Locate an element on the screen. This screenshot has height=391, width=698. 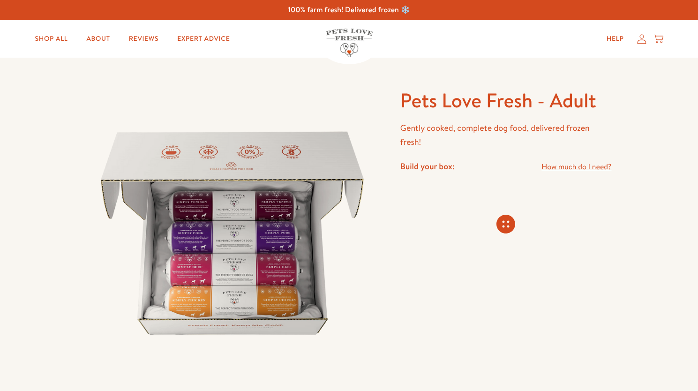
h4: Build your box: is located at coordinates (428, 166).